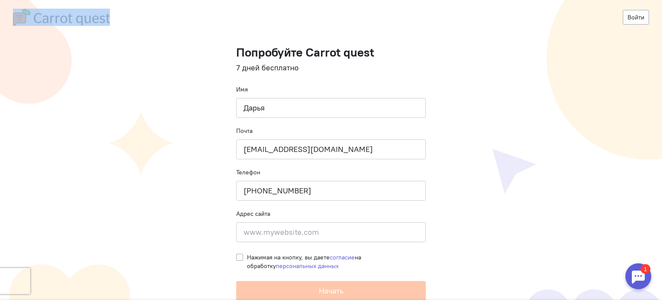  Describe the element at coordinates (331, 108) in the screenshot. I see `input: Ваше имя` at that location.